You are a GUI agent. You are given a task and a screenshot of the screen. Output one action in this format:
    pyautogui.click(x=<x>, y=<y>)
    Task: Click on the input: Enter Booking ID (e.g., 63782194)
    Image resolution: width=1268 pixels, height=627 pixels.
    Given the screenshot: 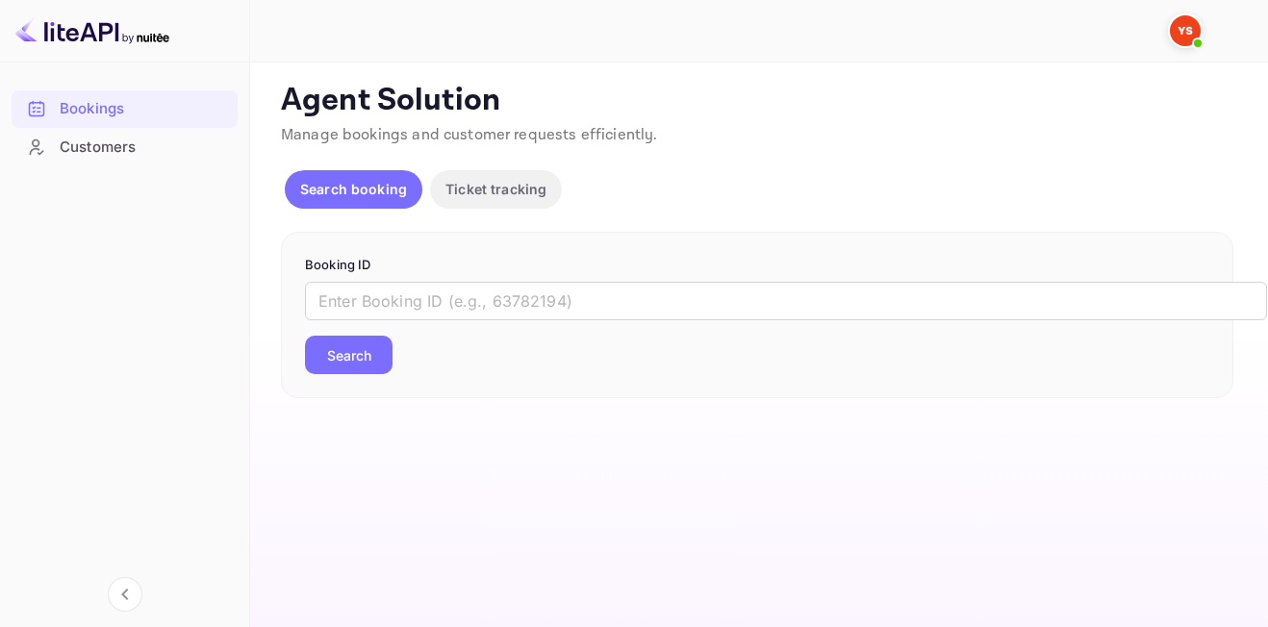 What is the action you would take?
    pyautogui.click(x=786, y=301)
    